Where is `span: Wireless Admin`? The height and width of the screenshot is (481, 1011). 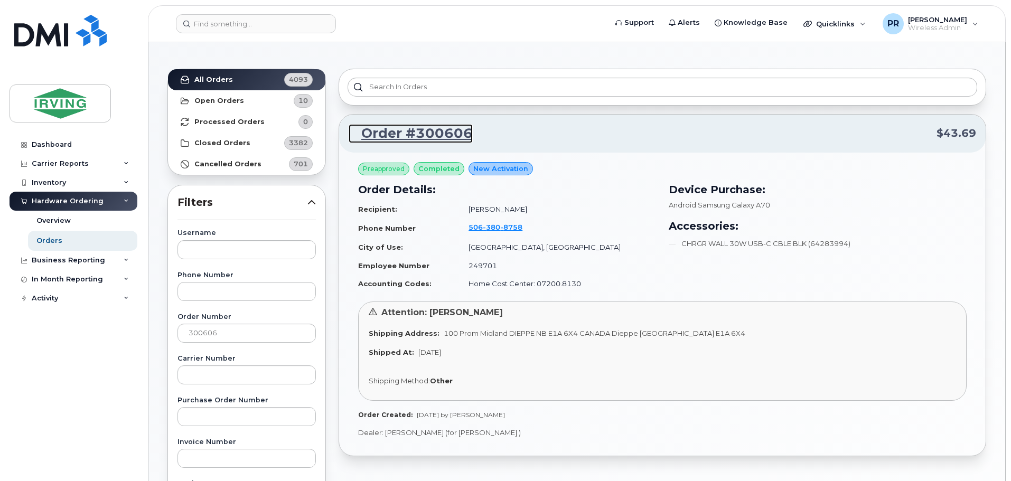 span: Wireless Admin is located at coordinates (938, 28).